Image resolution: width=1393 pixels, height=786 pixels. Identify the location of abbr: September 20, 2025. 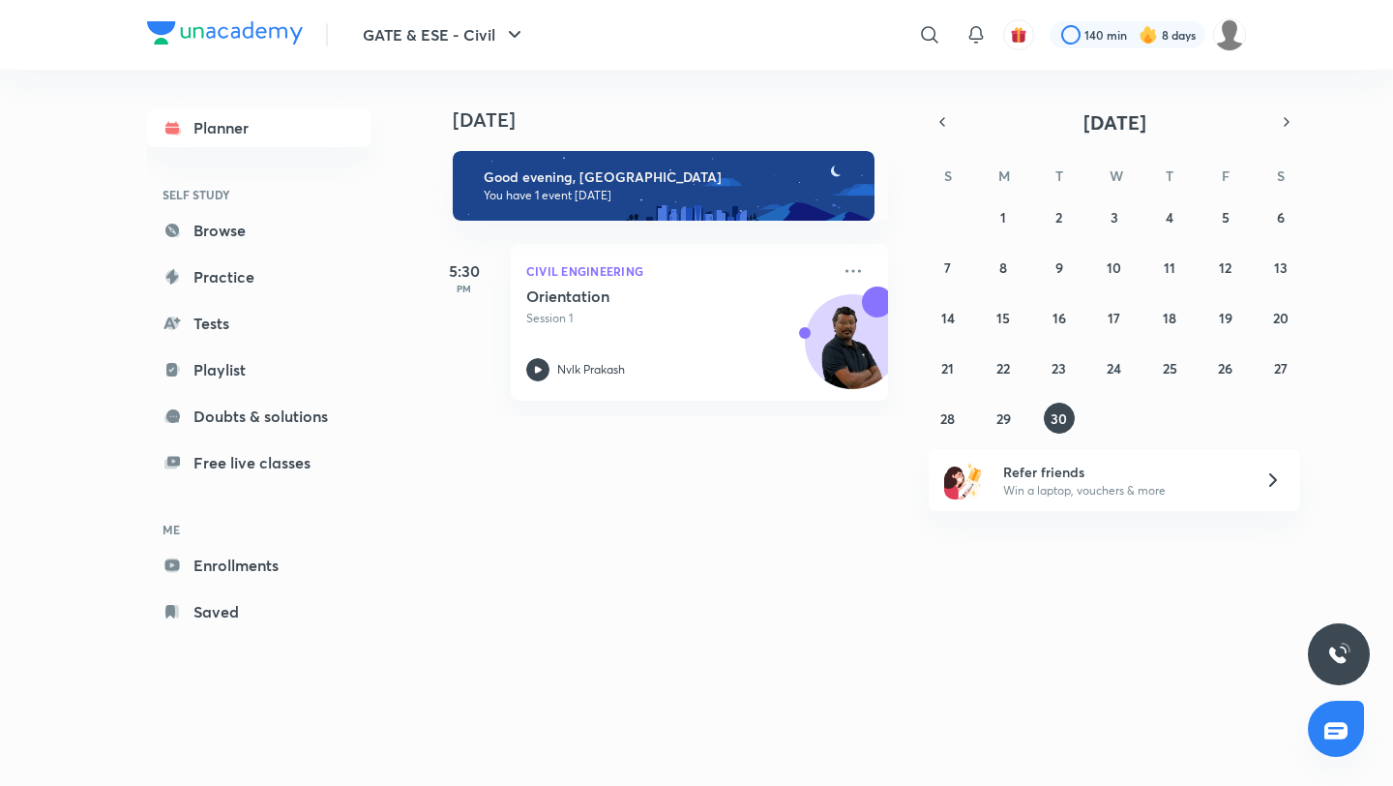
(1281, 317).